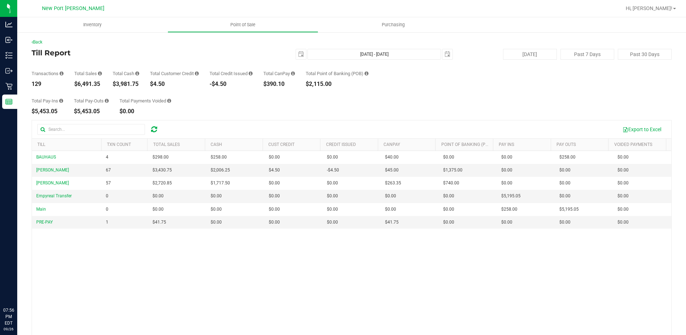 The width and height of the screenshot is (686, 335). Describe the element at coordinates (569, 209) in the screenshot. I see `span: $5,195.05` at that location.